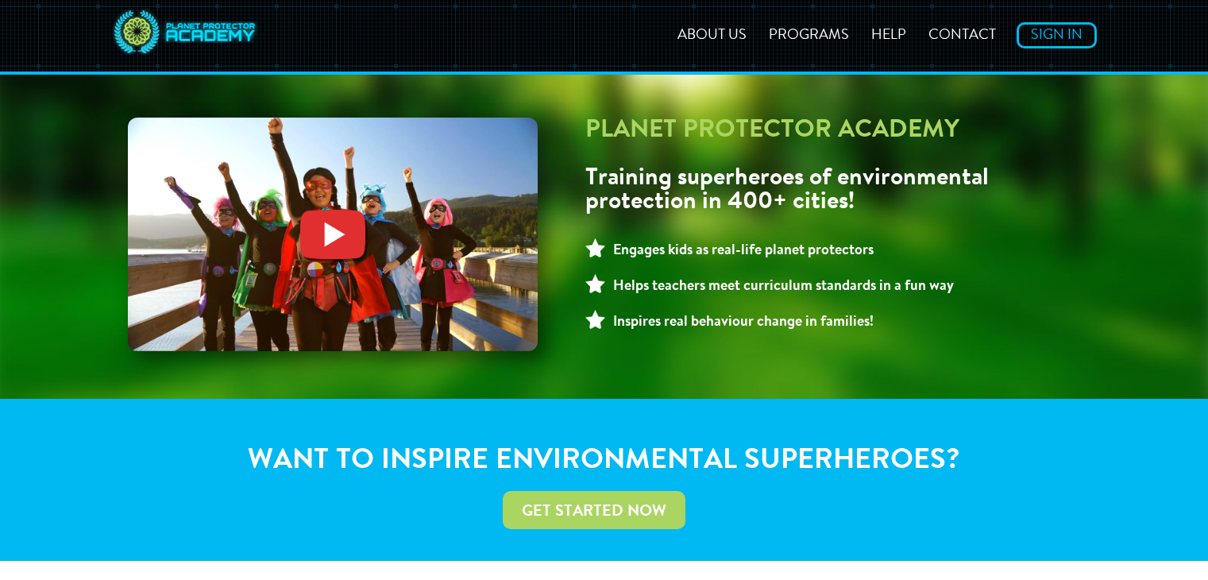  I want to click on a: Get Started Now, so click(594, 510).